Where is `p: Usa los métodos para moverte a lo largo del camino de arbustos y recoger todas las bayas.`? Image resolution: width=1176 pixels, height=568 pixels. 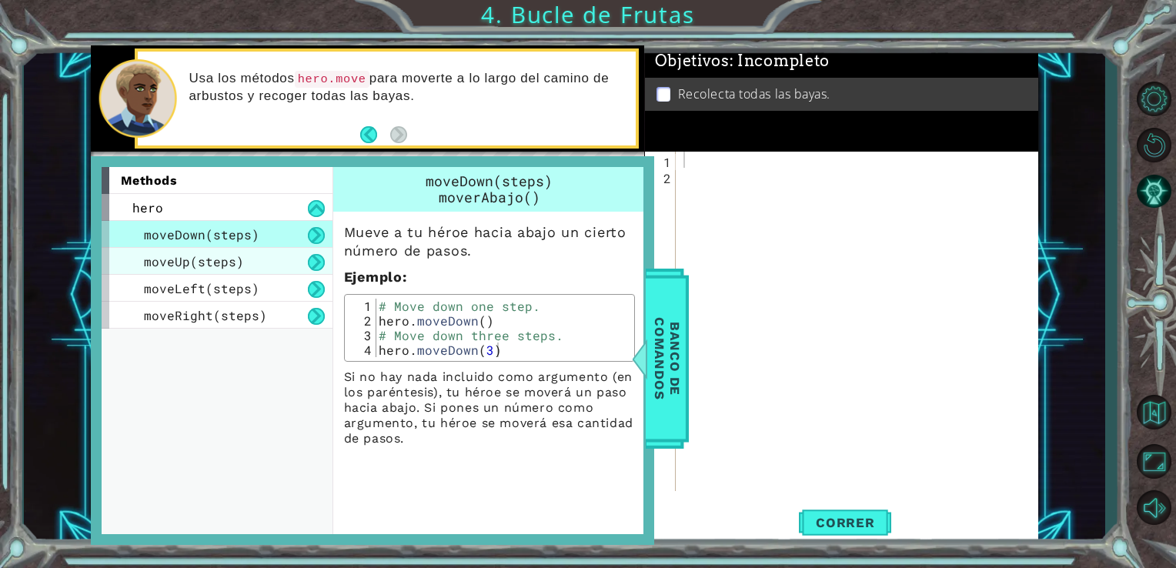
p: Usa los métodos para moverte a lo largo del camino de arbustos y recoger todas las bayas. is located at coordinates (406, 87).